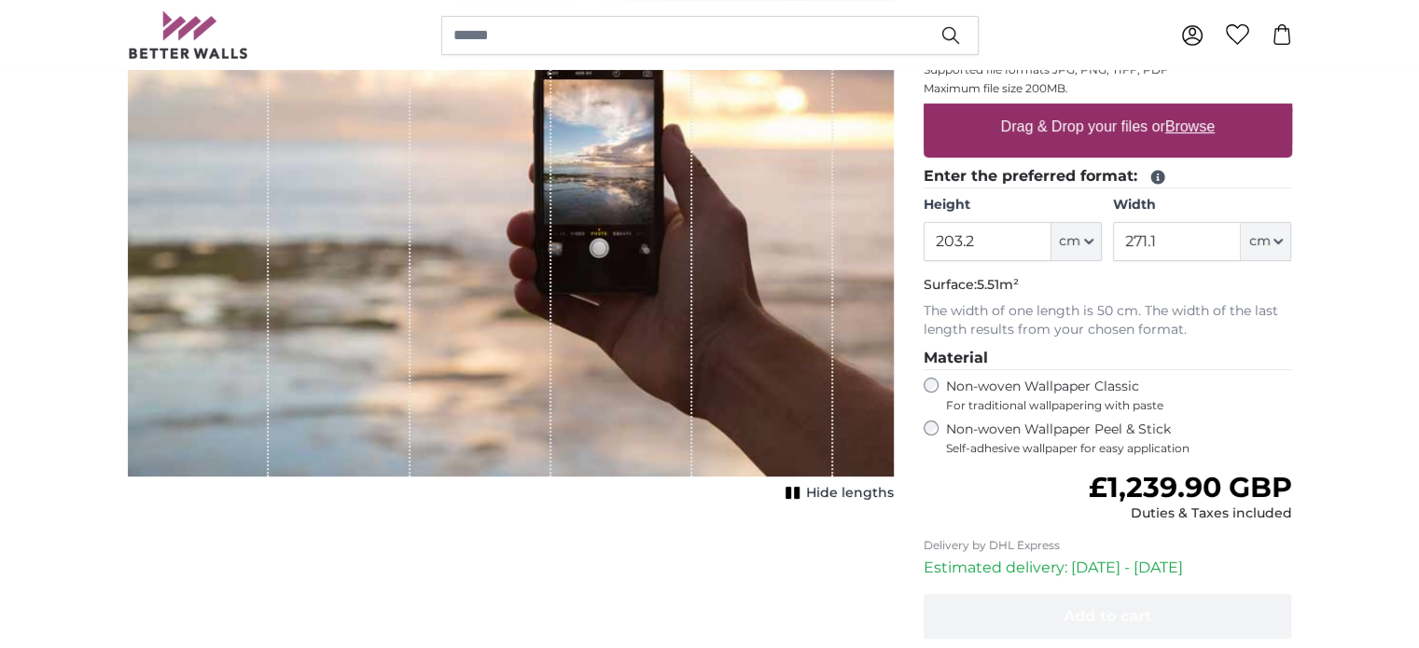  Describe the element at coordinates (1107, 285) in the screenshot. I see `p: Surface:` at that location.